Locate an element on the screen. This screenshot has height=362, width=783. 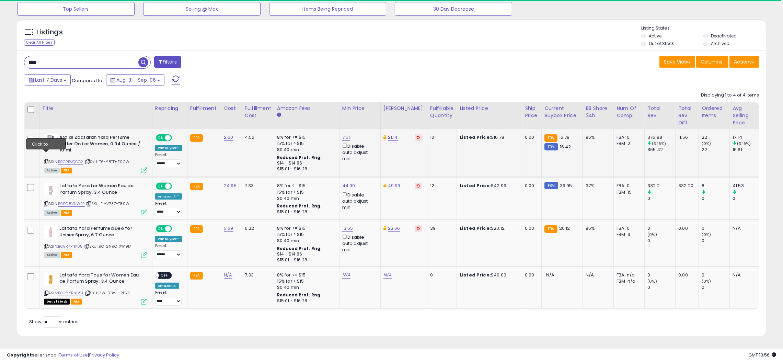
div: 376.98 is located at coordinates (661, 137).